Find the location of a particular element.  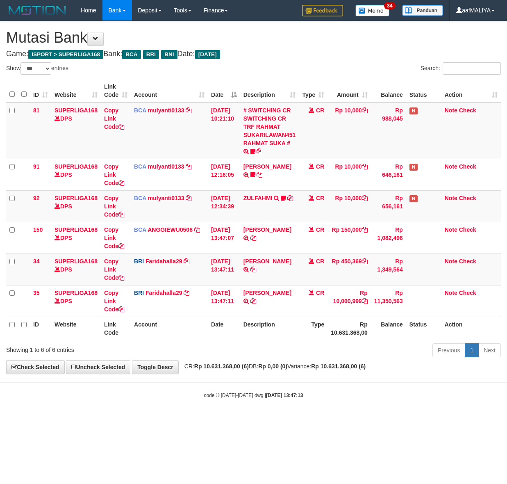

th: Description: activate to sort column ascending is located at coordinates (270, 91).